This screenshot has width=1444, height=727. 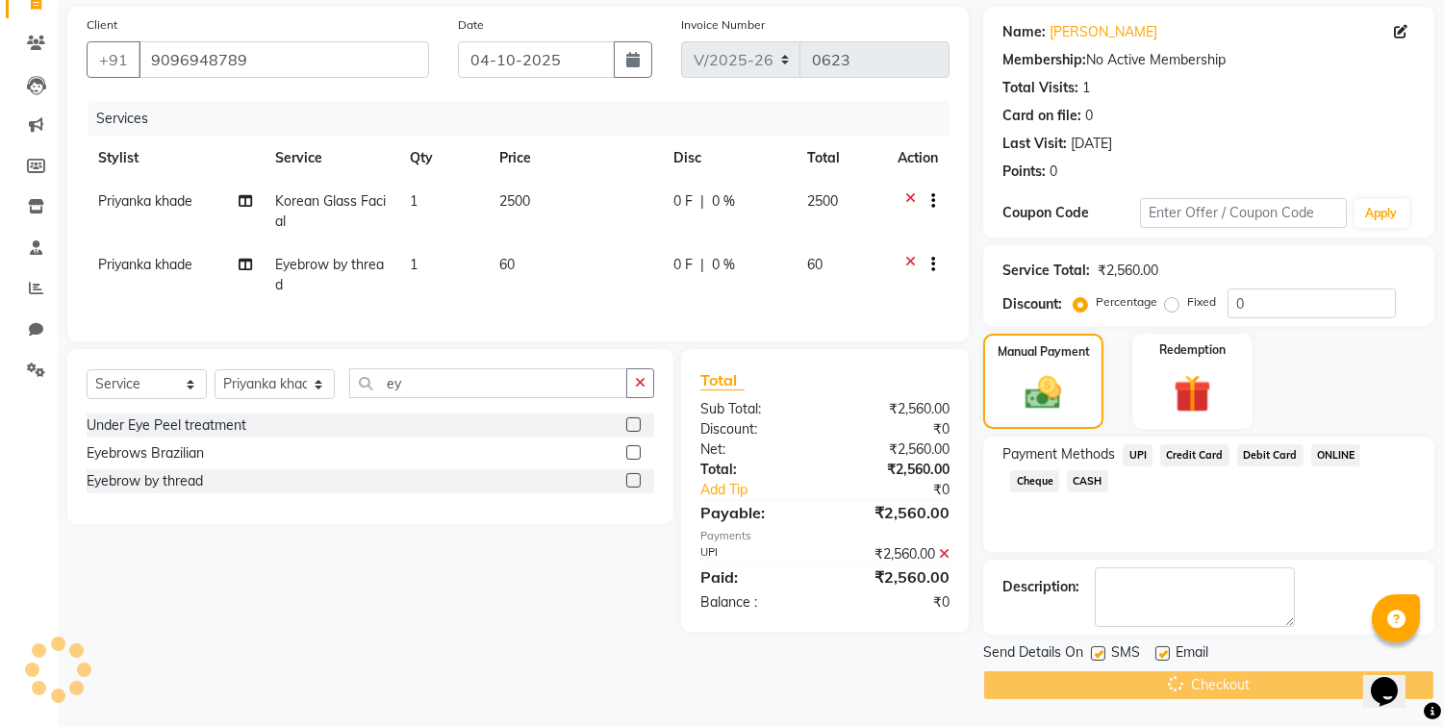 I want to click on input: Search or Scan, so click(x=488, y=383).